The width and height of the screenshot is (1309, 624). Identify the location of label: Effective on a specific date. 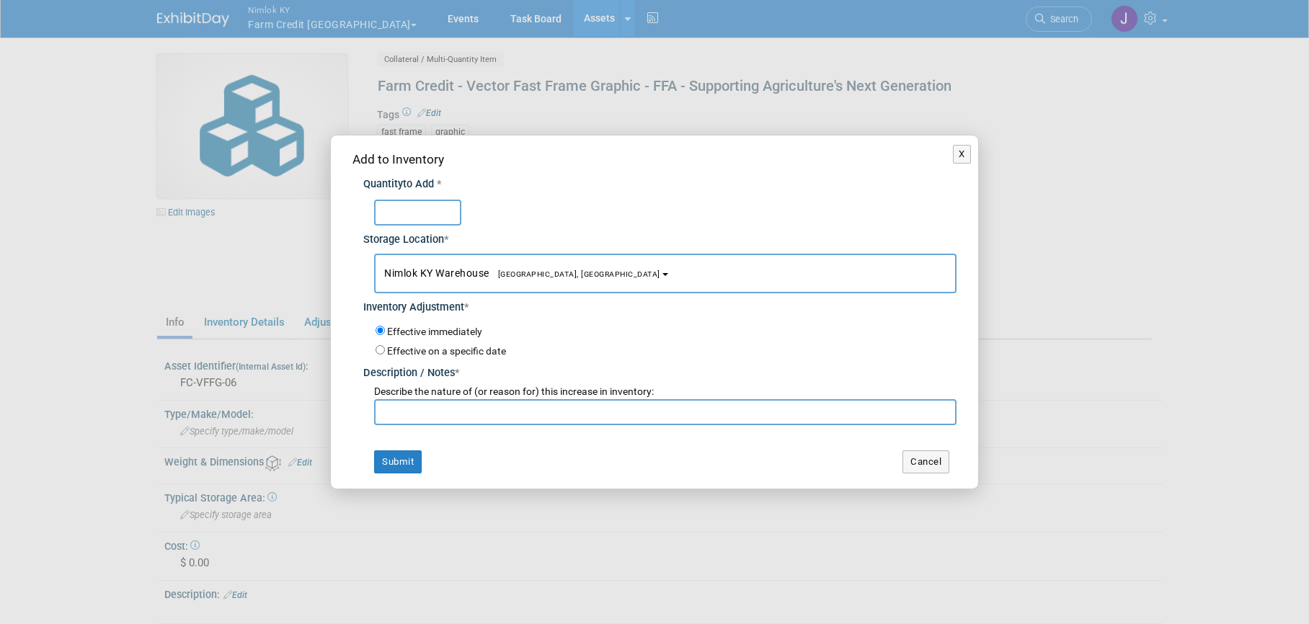
(446, 351).